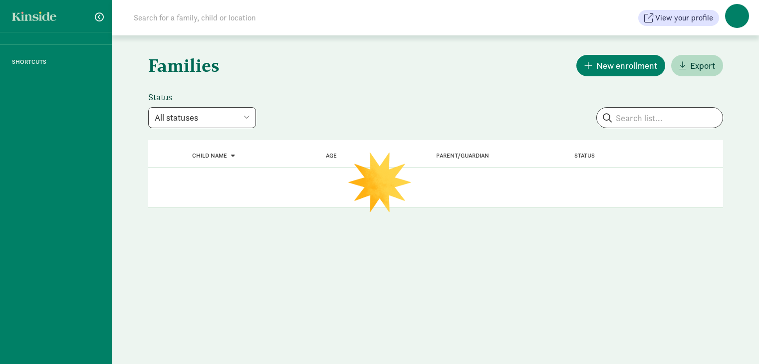 The height and width of the screenshot is (364, 759). What do you see at coordinates (268, 18) in the screenshot?
I see `input: Search for a family, child or location` at bounding box center [268, 18].